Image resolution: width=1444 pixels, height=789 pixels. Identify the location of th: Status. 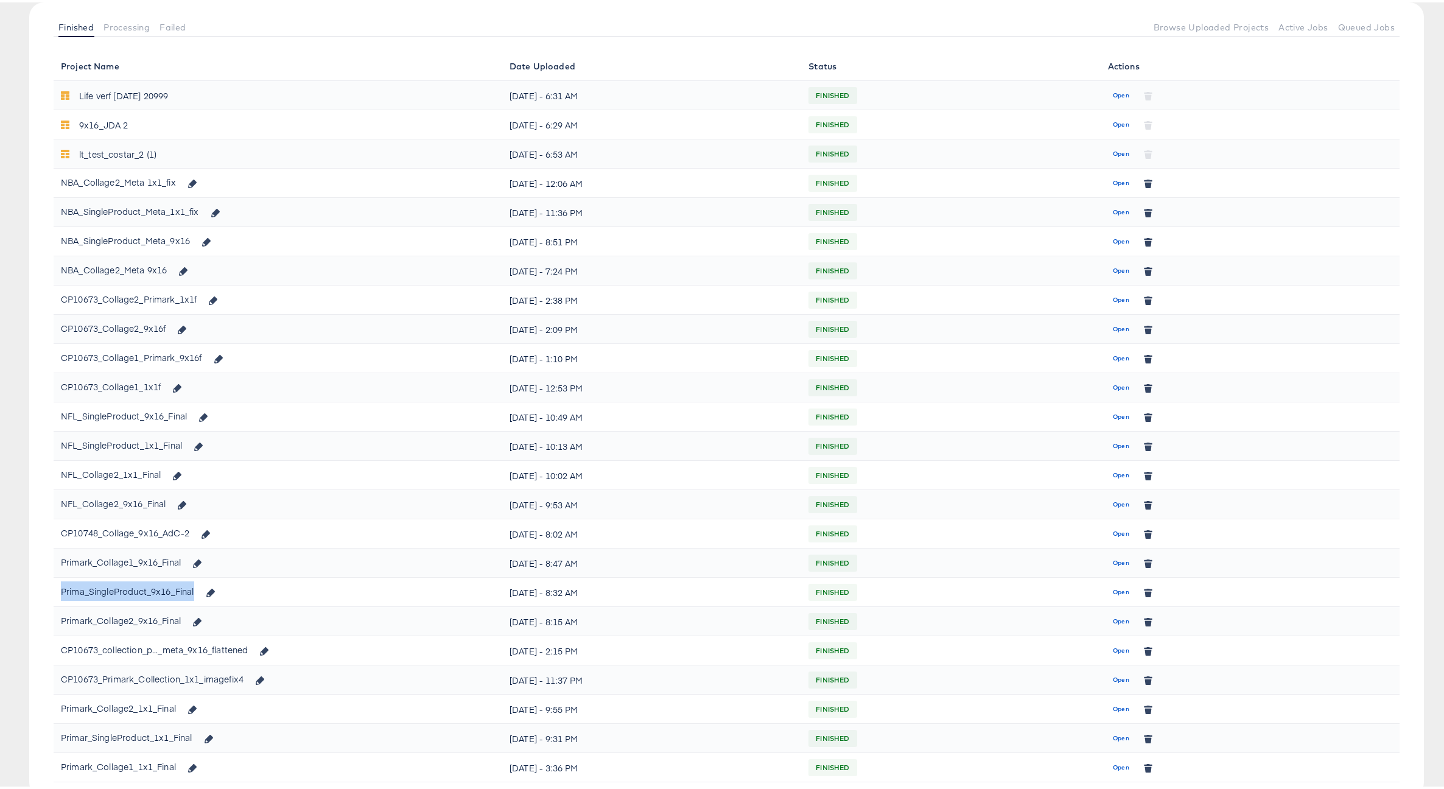
(950, 64).